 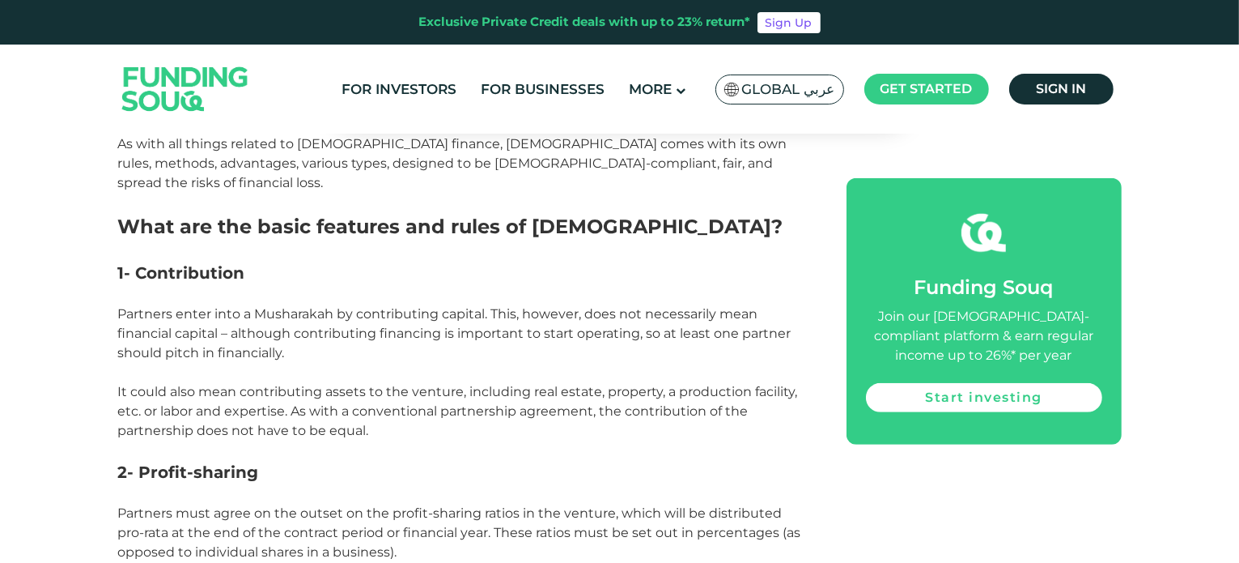 I want to click on span: 1- Contribution, so click(x=181, y=273).